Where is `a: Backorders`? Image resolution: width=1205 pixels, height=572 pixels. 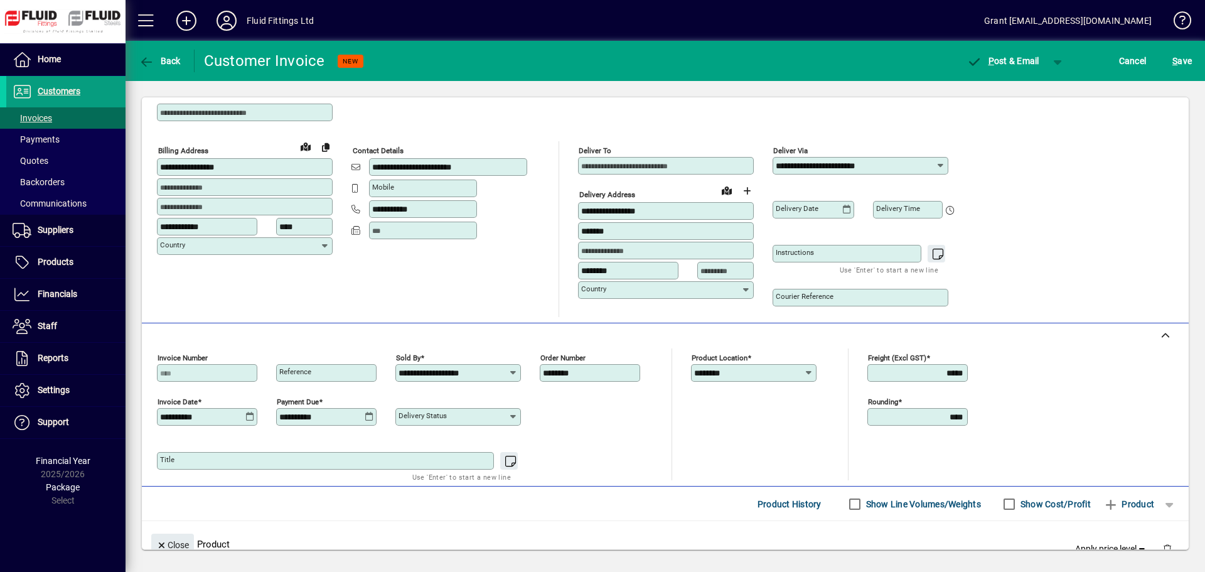 a: Backorders is located at coordinates (66, 182).